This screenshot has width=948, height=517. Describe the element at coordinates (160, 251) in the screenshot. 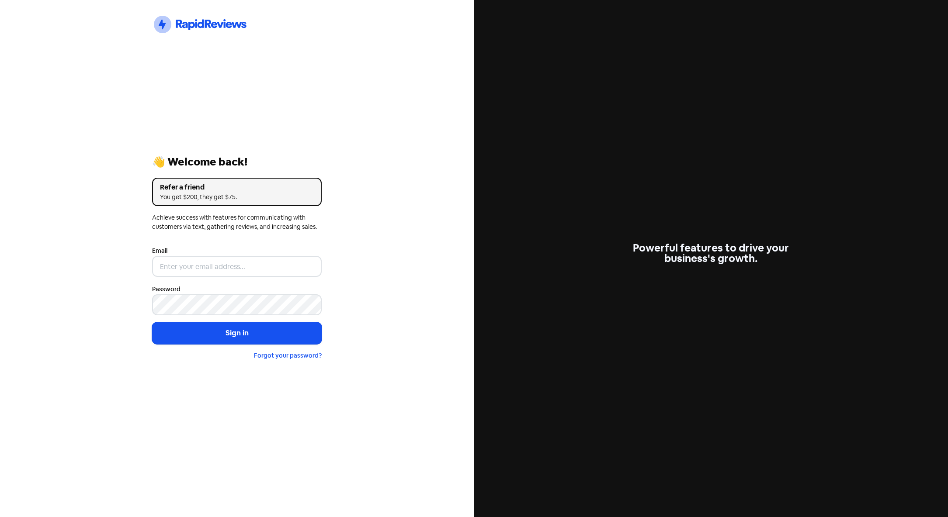

I see `label: Email` at that location.